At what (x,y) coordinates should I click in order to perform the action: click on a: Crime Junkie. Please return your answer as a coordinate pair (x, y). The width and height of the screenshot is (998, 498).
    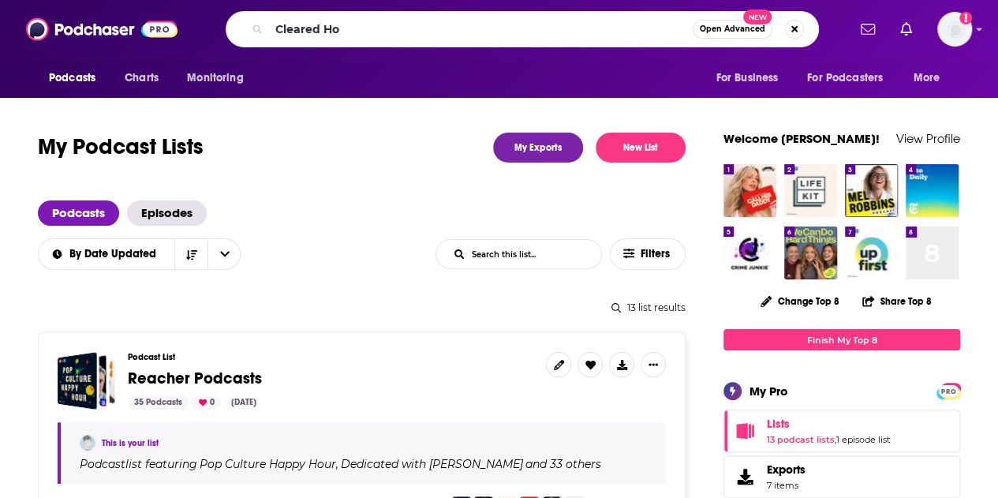
    Looking at the image, I should click on (749, 252).